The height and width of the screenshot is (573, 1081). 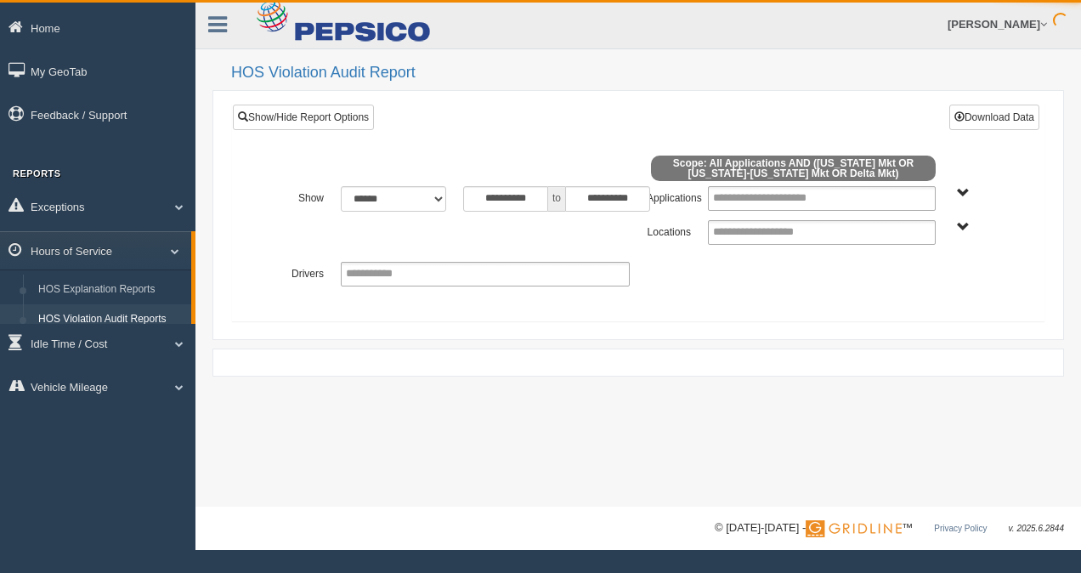 I want to click on label: Drivers, so click(x=302, y=272).